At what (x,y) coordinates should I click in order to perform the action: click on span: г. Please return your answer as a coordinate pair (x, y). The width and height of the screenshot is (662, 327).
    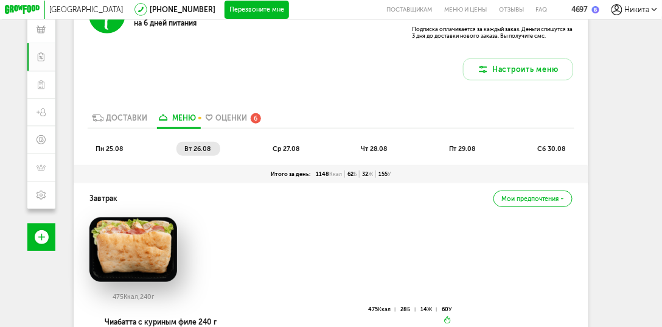
    Looking at the image, I should click on (153, 296).